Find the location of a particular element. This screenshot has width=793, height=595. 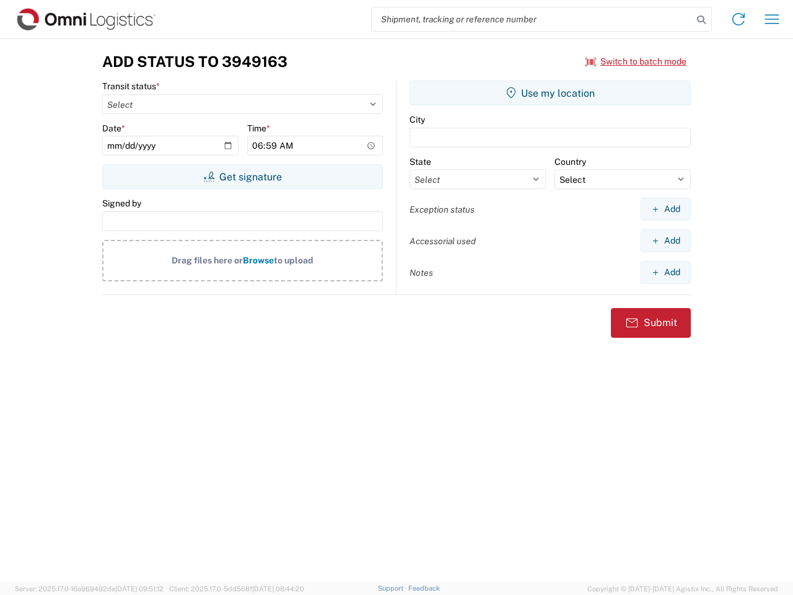

button: Switch to batch mode is located at coordinates (635, 61).